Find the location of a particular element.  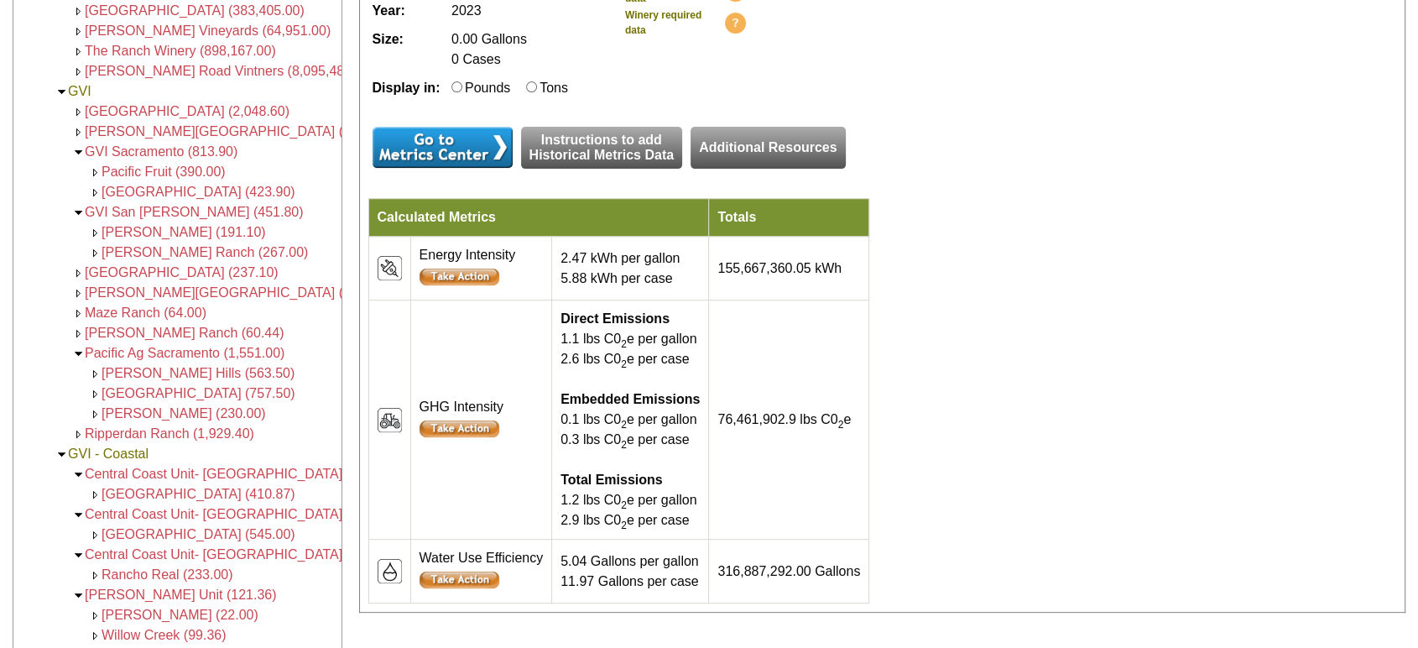

a: Winery required data is located at coordinates (686, 23).